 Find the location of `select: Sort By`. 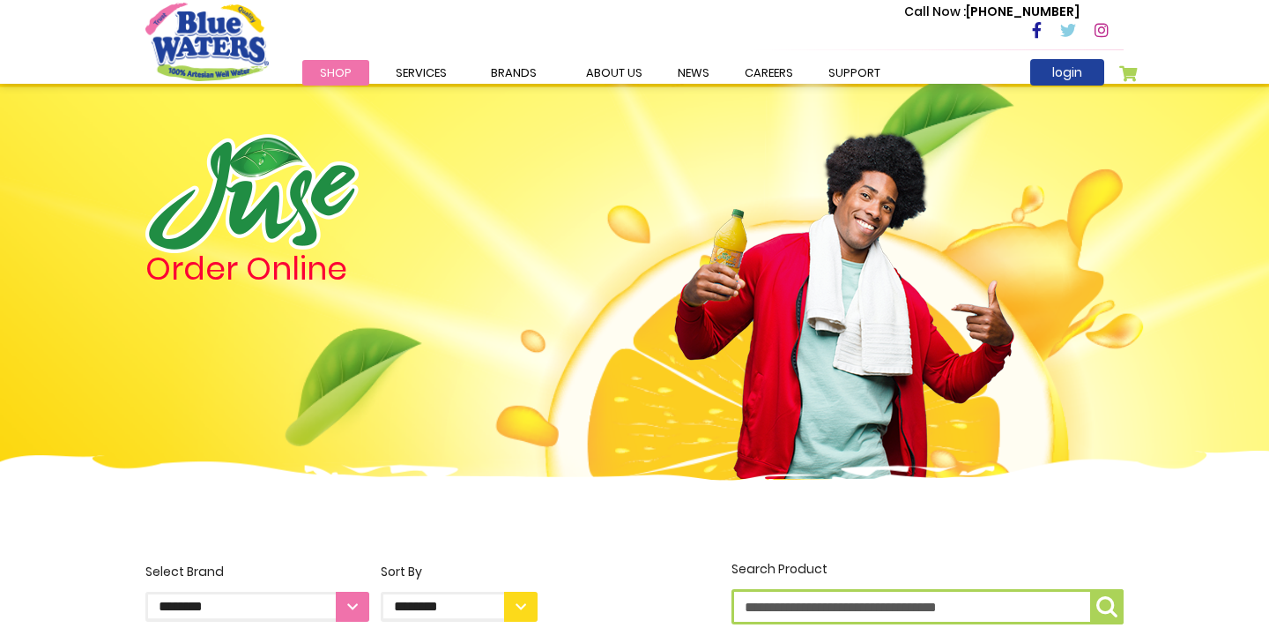

select: Sort By is located at coordinates (459, 606).